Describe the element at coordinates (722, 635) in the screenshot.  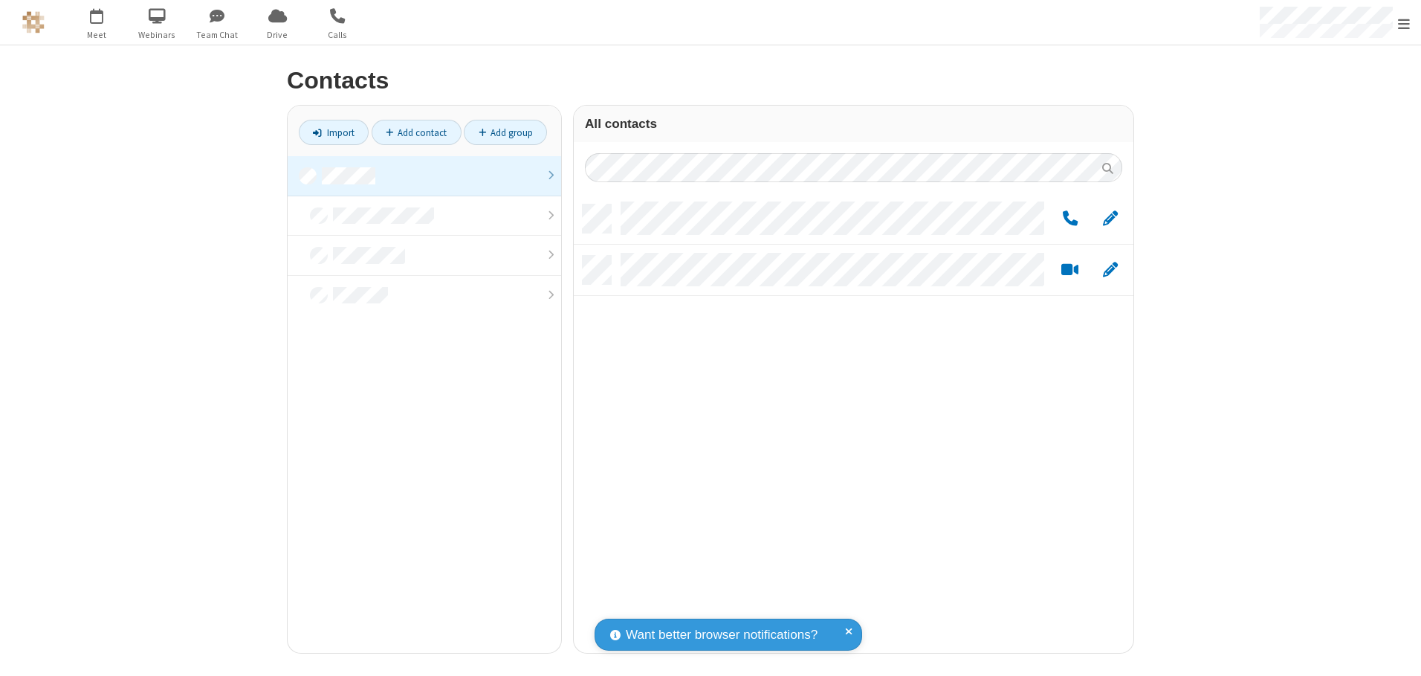
I see `span: Want better browser notifications?` at that location.